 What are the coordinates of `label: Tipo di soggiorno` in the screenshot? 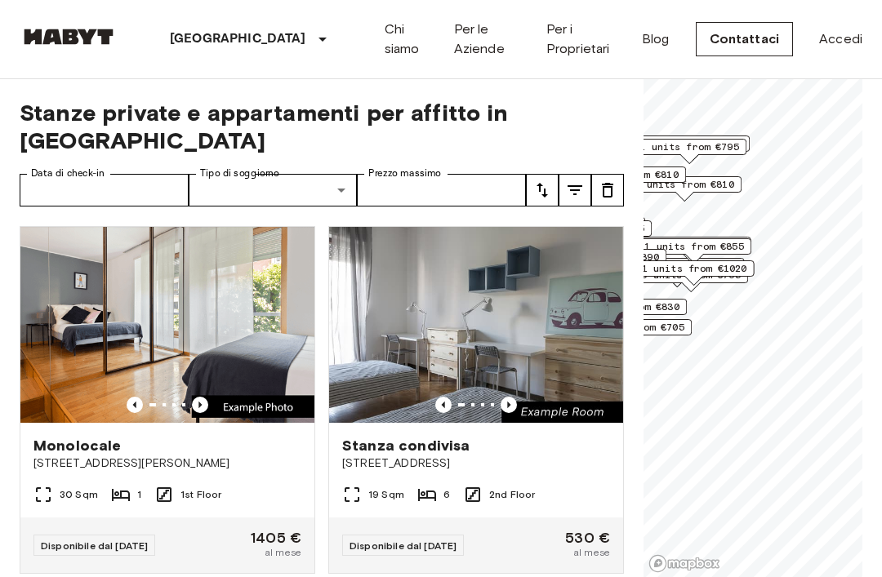 It's located at (239, 173).